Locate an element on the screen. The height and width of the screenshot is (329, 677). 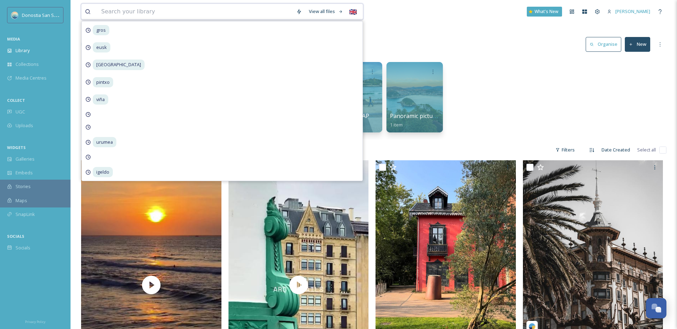
input: Search your library is located at coordinates (195, 12).